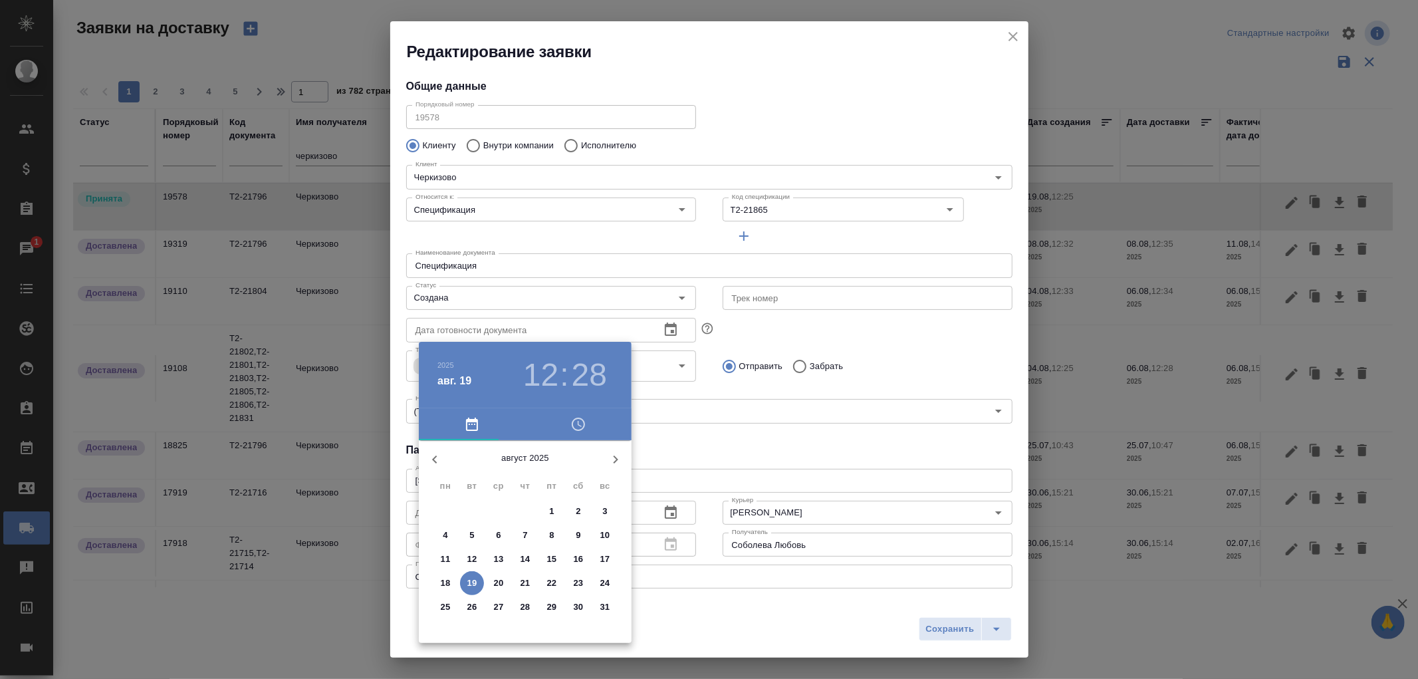  What do you see at coordinates (454, 381) in the screenshot?
I see `button: авг. 19` at bounding box center [454, 381].